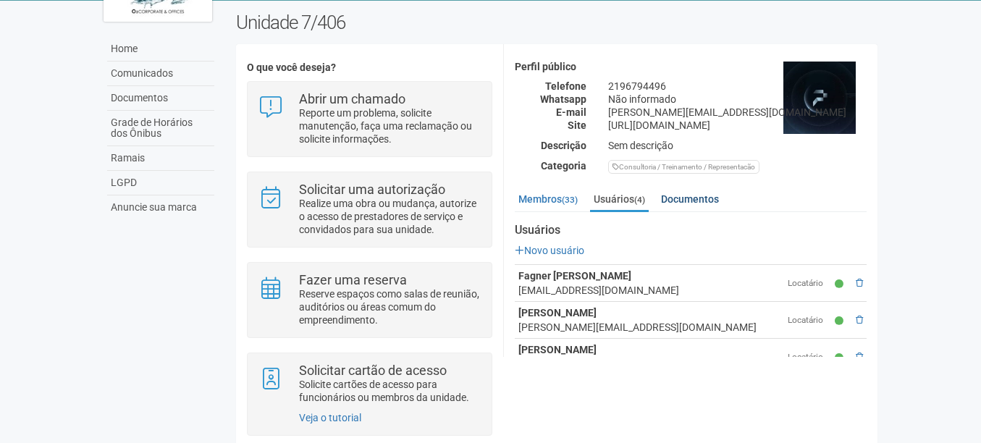 The image size is (981, 443). Describe the element at coordinates (819, 98) in the screenshot. I see `img: business.png` at that location.